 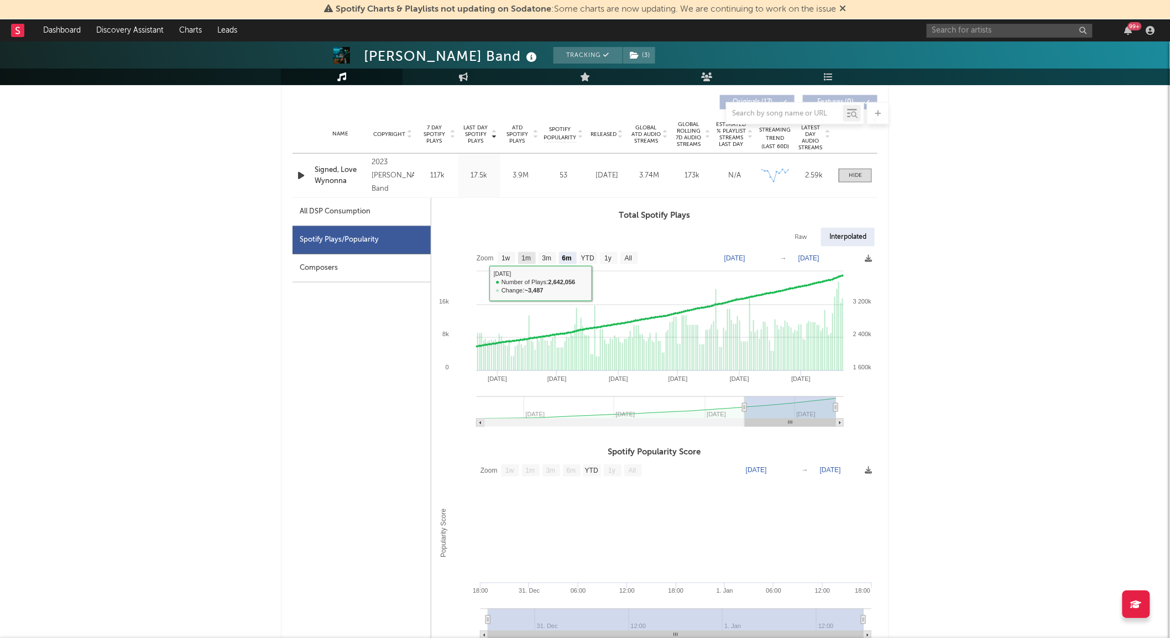 What do you see at coordinates (810, 134) in the screenshot?
I see `span: US Latest Day Audio Streams` at bounding box center [810, 134].